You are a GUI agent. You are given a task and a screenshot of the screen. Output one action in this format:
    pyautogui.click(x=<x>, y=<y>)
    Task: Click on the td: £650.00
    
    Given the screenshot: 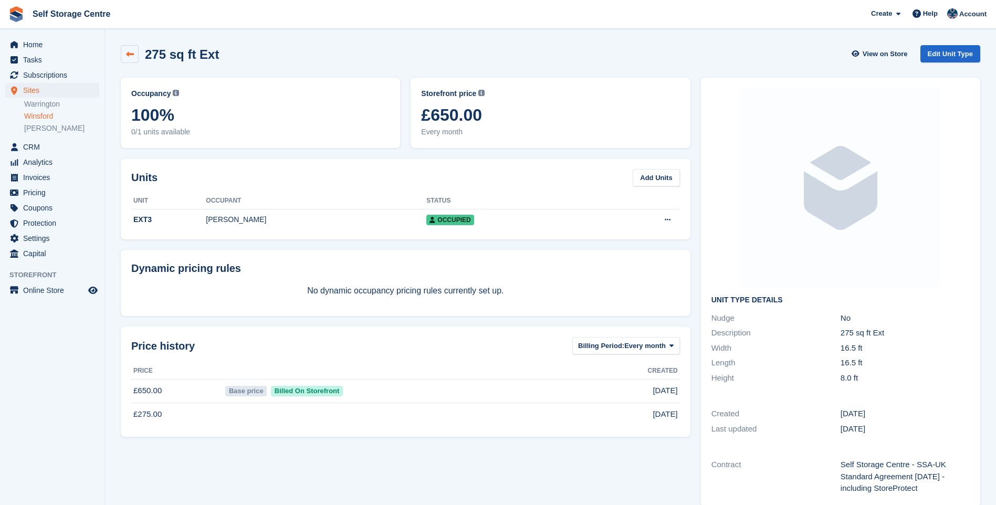 What is the action you would take?
    pyautogui.click(x=177, y=391)
    